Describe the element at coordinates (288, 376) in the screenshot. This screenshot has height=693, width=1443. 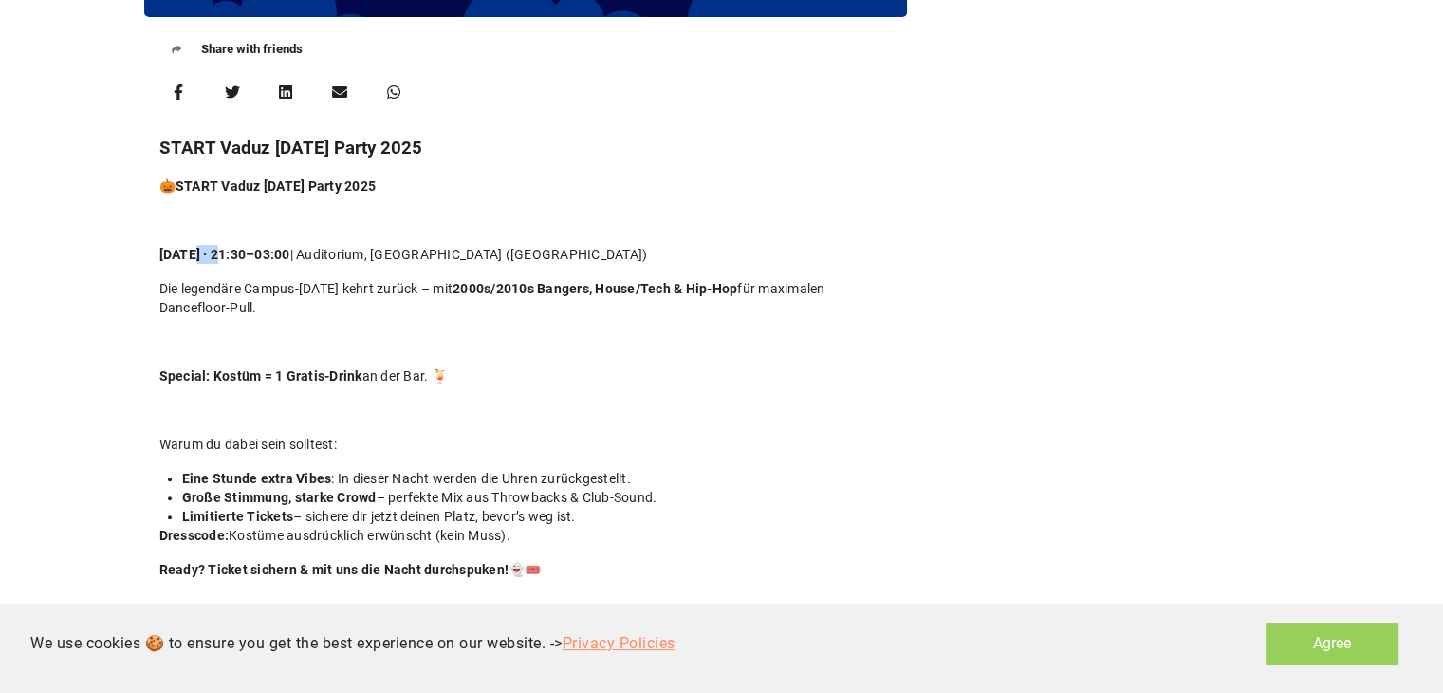
I see `strong: Kostüm = 1 Gratis-Drink` at that location.